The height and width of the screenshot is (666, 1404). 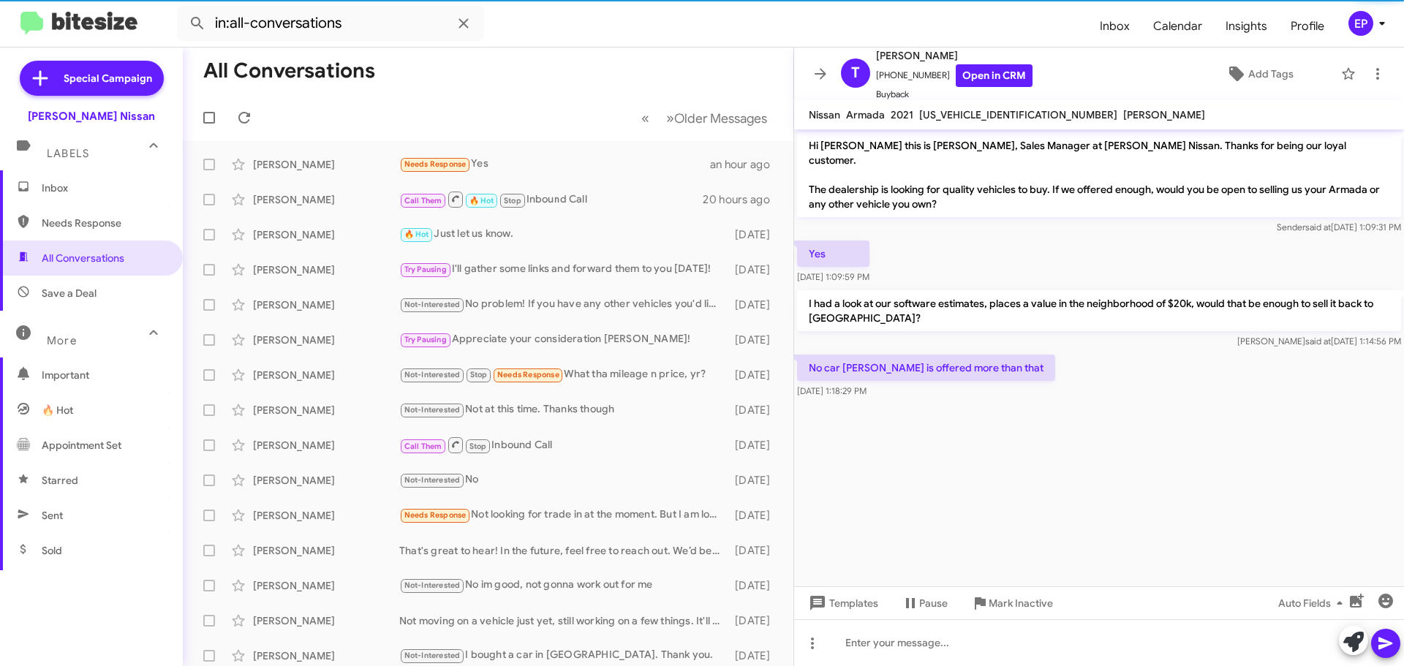 I want to click on span: Pause, so click(x=933, y=603).